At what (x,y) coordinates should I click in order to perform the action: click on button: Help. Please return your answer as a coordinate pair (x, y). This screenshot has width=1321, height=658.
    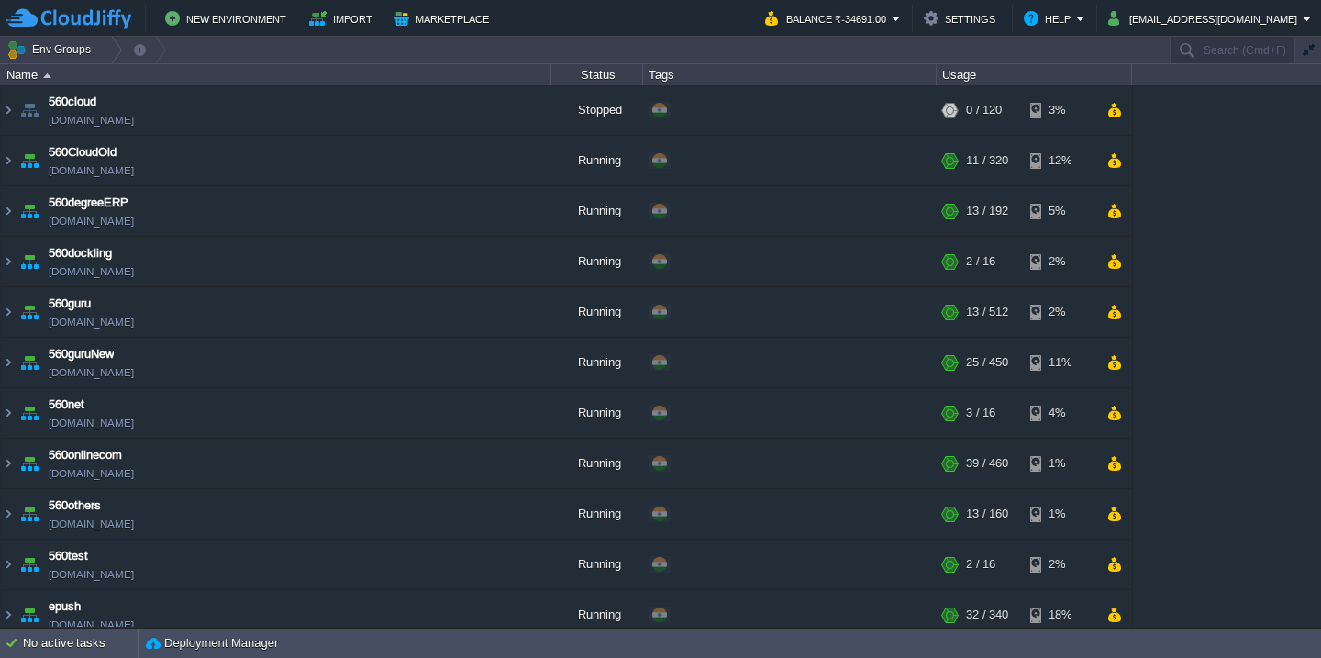
    Looking at the image, I should click on (1049, 18).